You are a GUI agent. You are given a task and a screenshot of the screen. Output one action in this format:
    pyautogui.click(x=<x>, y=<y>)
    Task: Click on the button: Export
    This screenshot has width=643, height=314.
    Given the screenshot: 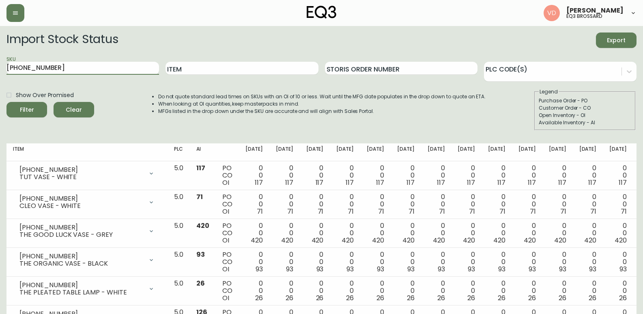 What is the action you would take?
    pyautogui.click(x=617, y=40)
    